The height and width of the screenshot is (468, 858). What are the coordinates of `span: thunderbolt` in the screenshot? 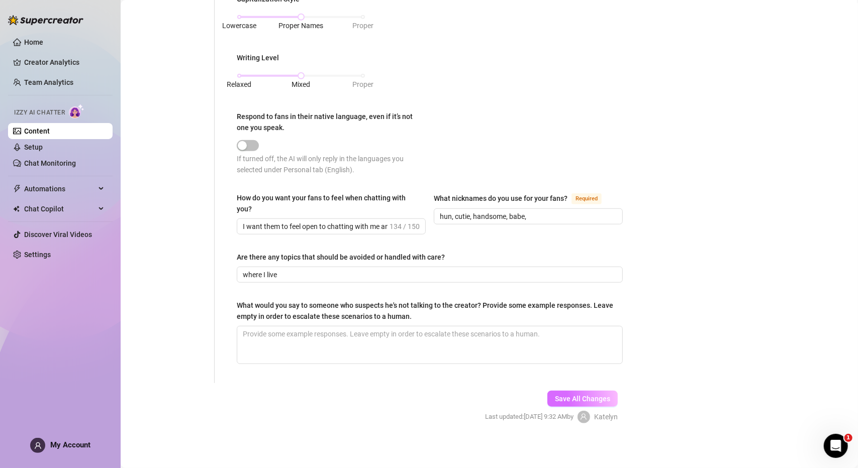 It's located at (17, 189).